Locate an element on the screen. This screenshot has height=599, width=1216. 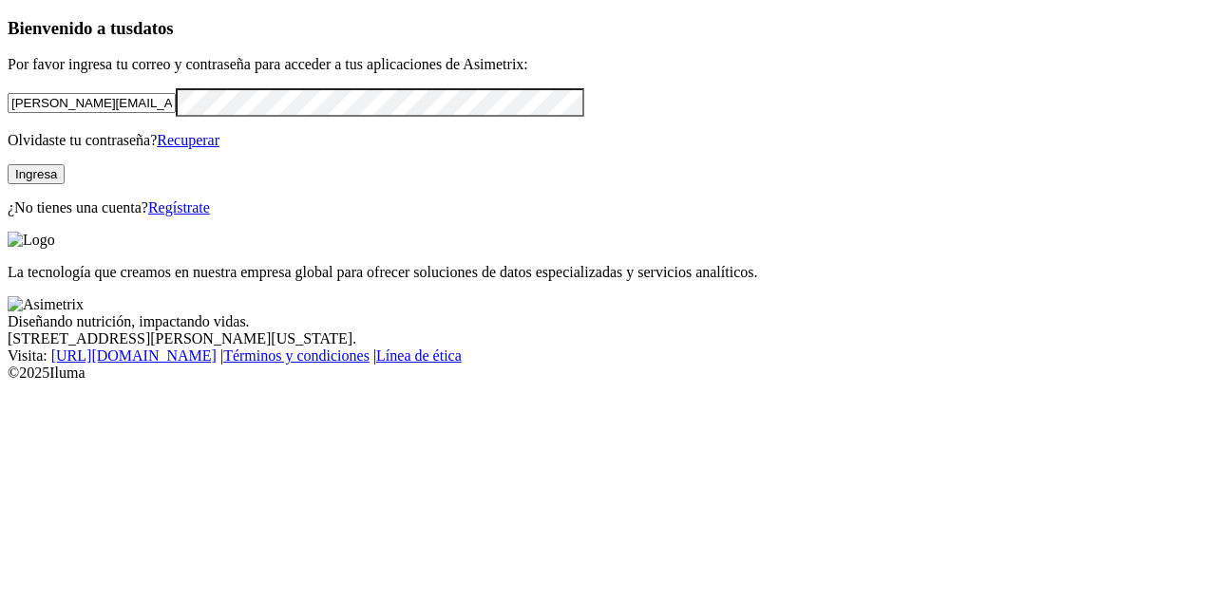
p: Por favor ingresa tu correo y contraseña para acceder a tus aplicaciones de Asimetrix: is located at coordinates (608, 65).